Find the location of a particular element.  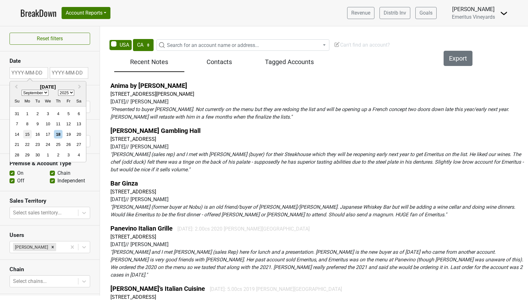

div: Choose Tuesday, September 2nd, 2025 is located at coordinates (37, 114).